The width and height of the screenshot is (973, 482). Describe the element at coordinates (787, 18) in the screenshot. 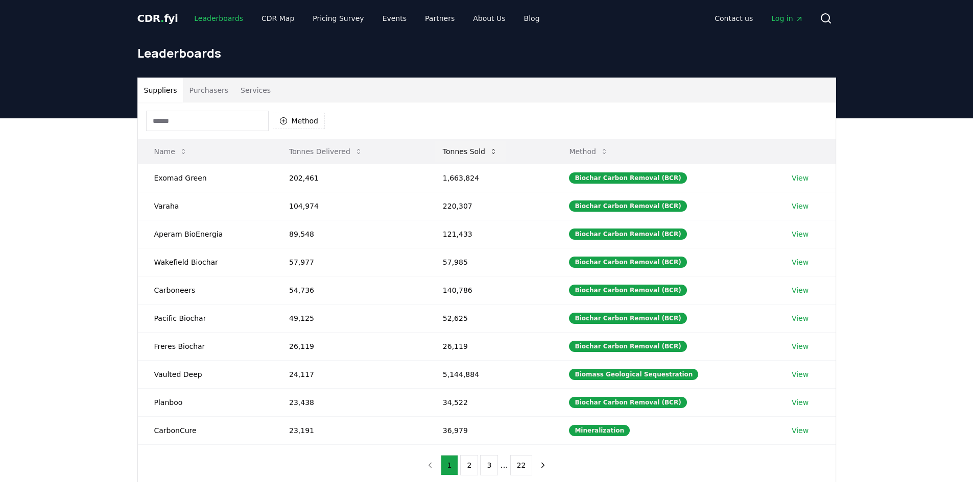

I see `a: Log in` at that location.